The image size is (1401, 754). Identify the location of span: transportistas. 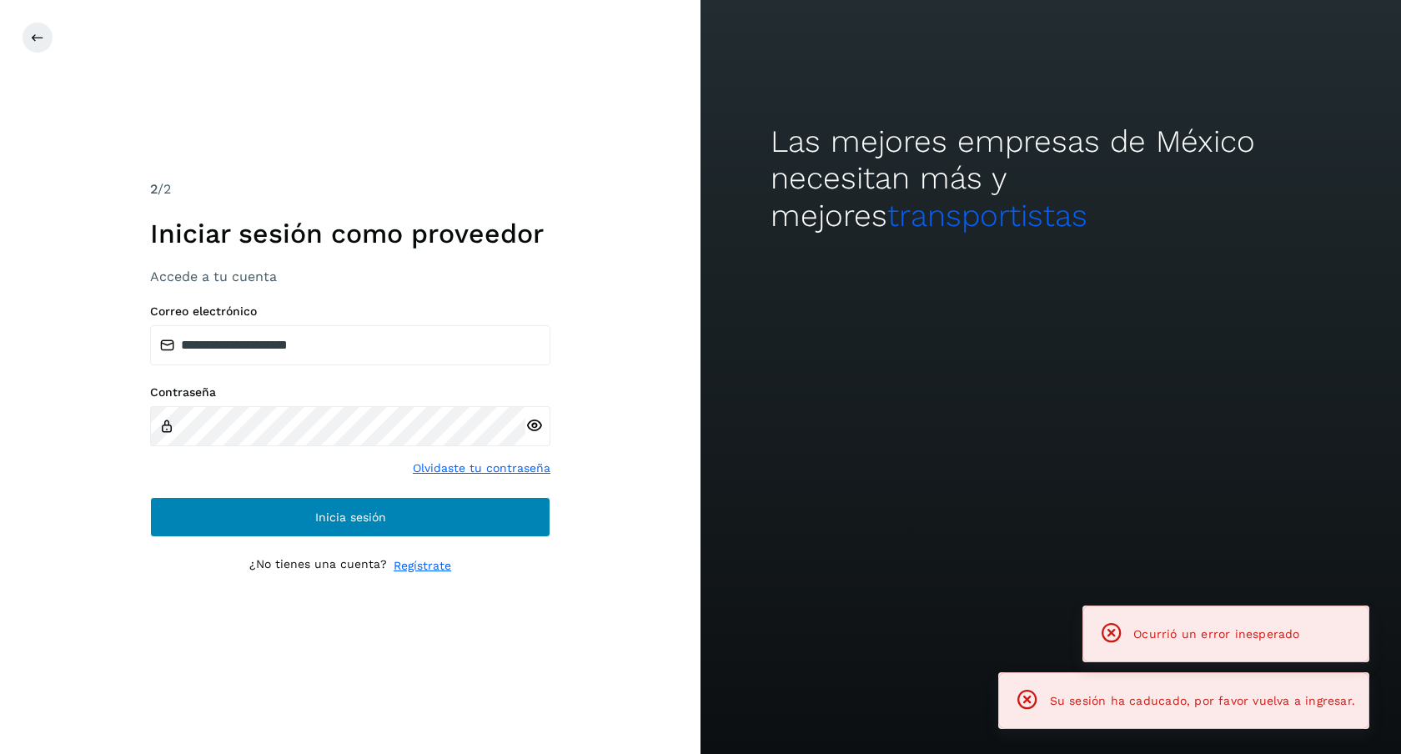
(987, 215).